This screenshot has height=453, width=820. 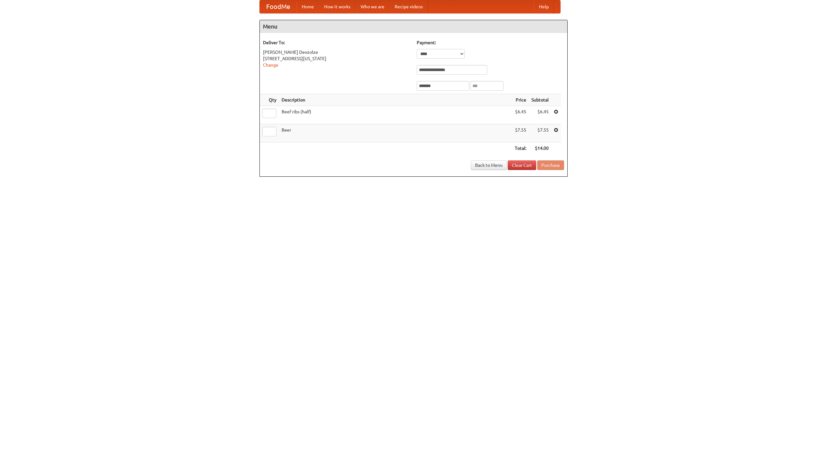 I want to click on h5: Payment:, so click(x=491, y=43).